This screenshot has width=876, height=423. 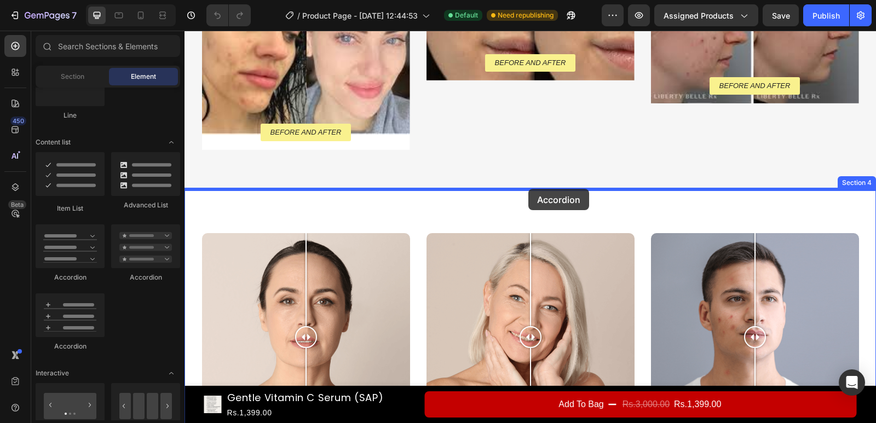 What do you see at coordinates (143, 77) in the screenshot?
I see `span: Element` at bounding box center [143, 77].